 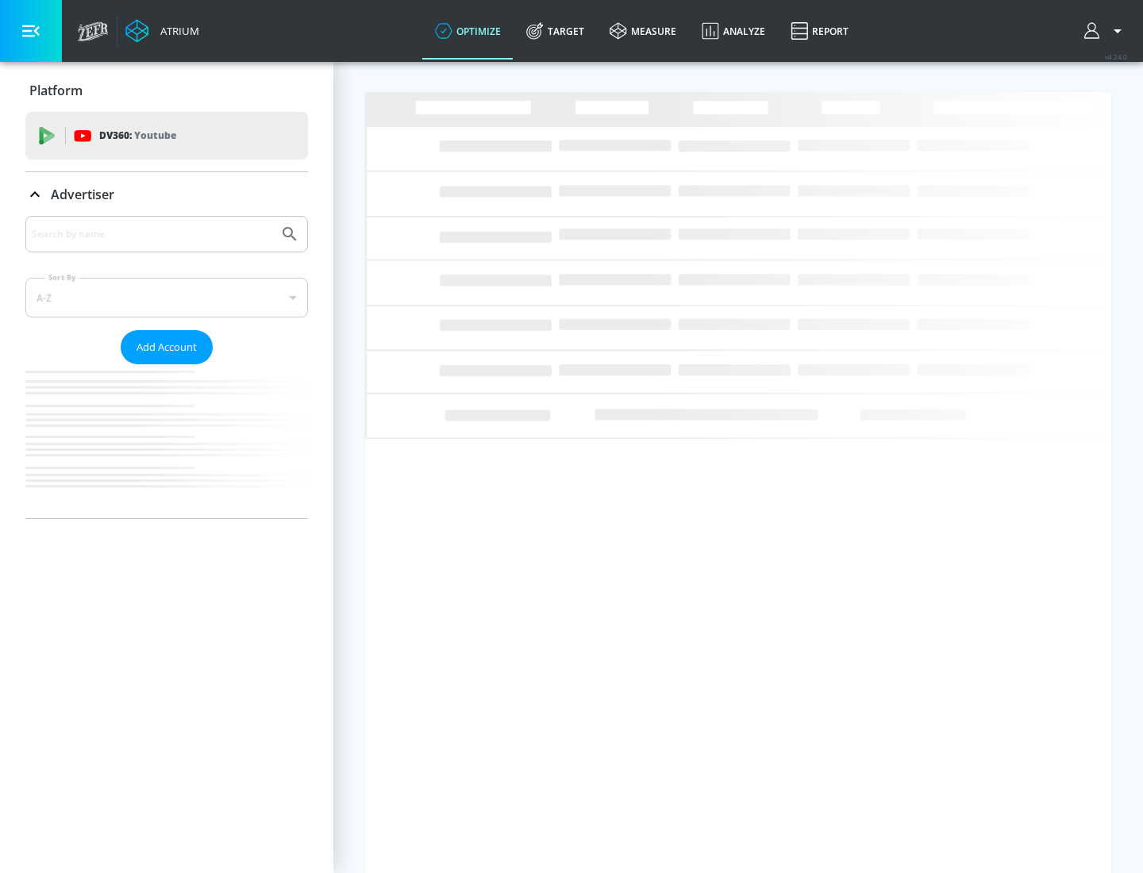 What do you see at coordinates (643, 31) in the screenshot?
I see `a: measure` at bounding box center [643, 31].